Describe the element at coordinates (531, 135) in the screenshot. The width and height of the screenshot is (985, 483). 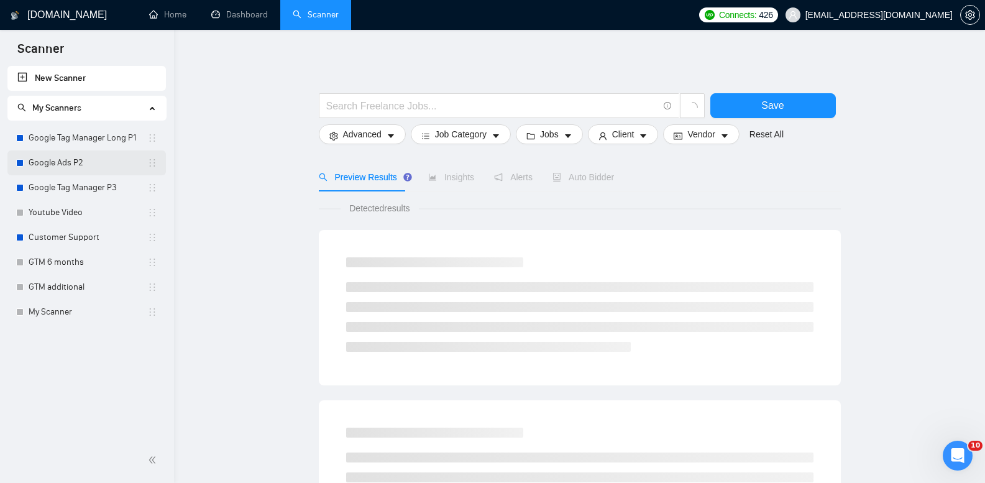
I see `span: folder` at that location.